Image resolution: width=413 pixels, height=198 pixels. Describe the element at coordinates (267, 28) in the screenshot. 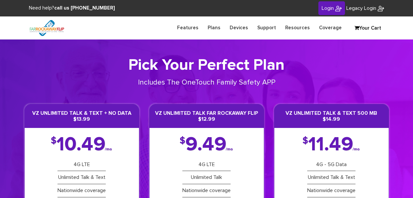

I see `a: Support` at that location.